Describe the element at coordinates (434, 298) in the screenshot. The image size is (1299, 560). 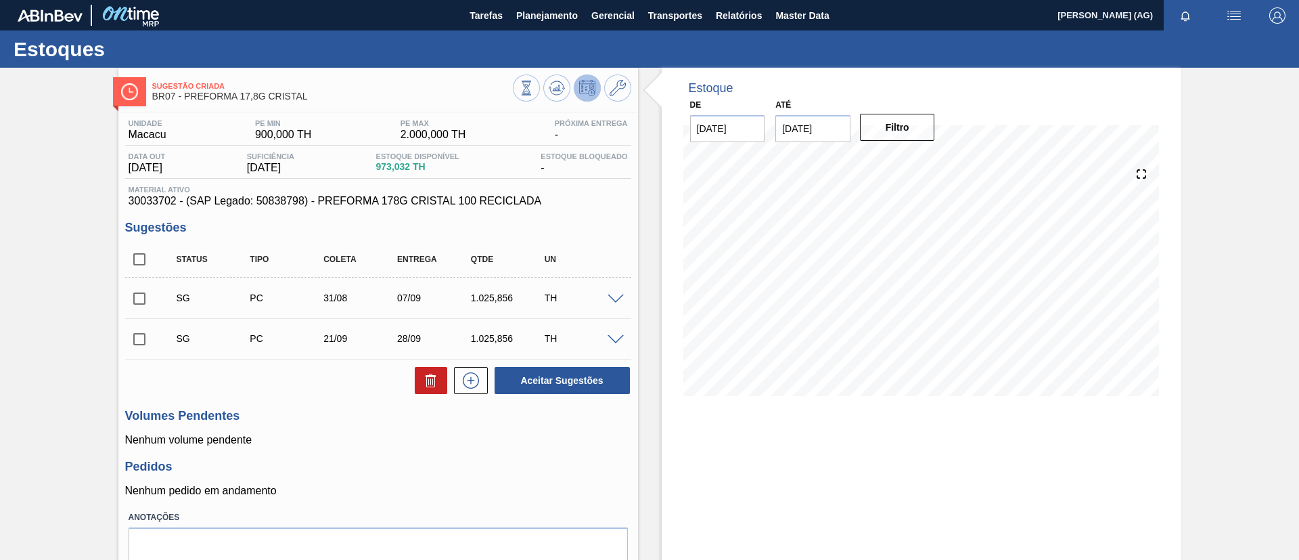
I see `div: 07/09/2025` at that location.